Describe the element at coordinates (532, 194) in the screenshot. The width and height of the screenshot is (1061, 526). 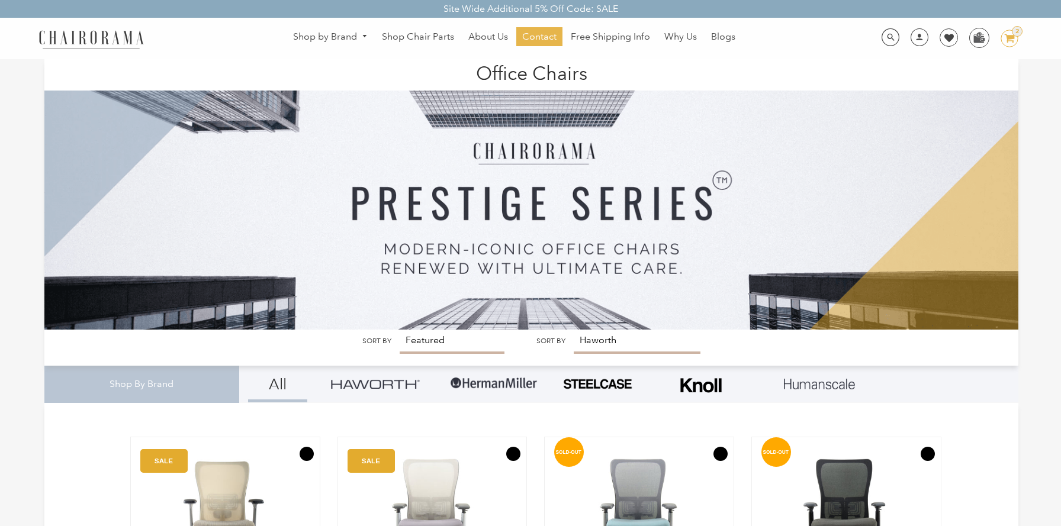
I see `img: Office Chairs` at that location.